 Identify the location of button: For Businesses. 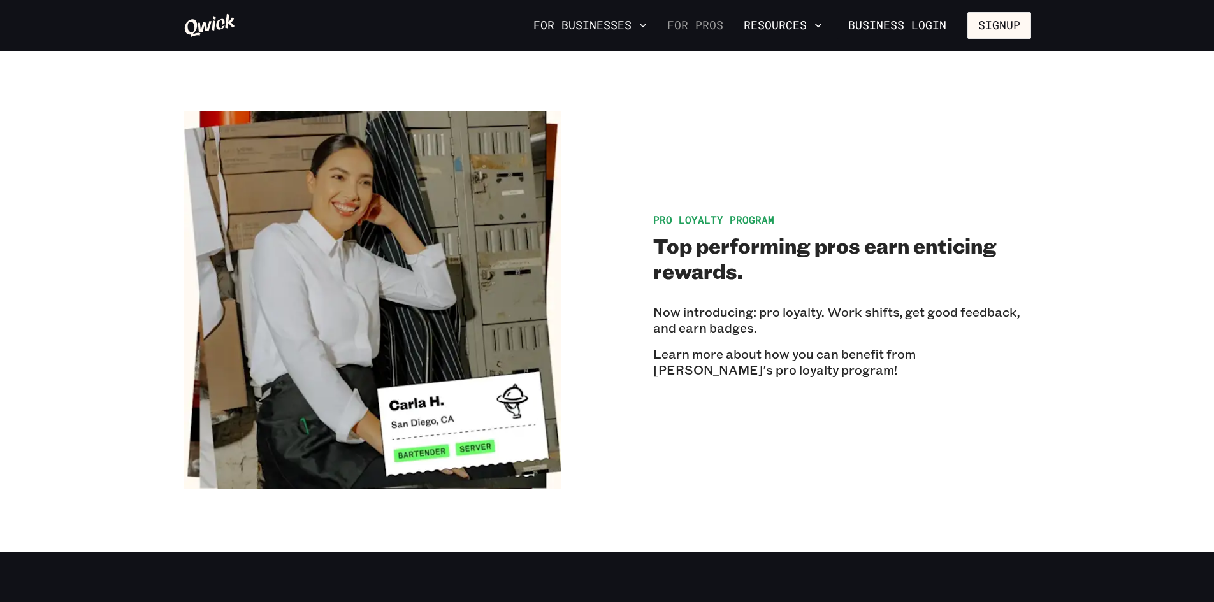
(590, 25).